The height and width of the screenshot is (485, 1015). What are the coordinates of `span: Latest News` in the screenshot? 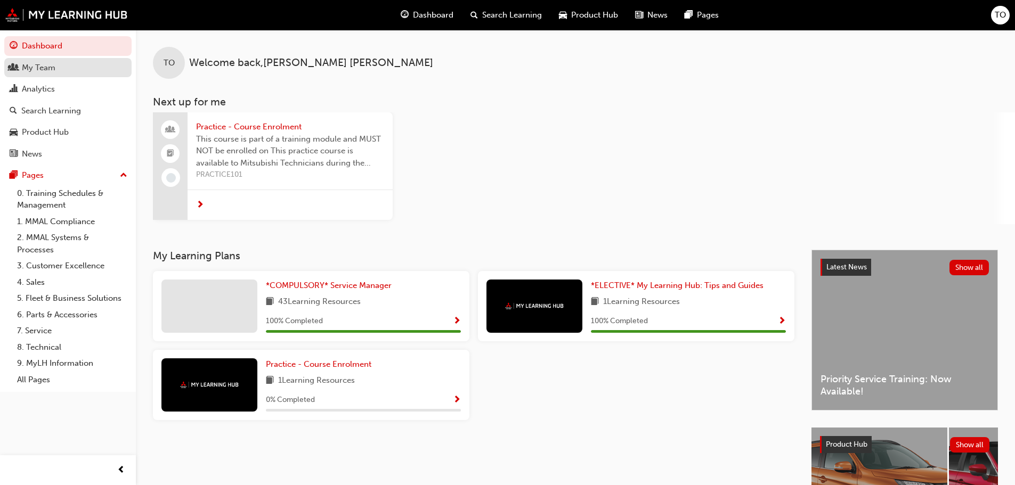 It's located at (846, 267).